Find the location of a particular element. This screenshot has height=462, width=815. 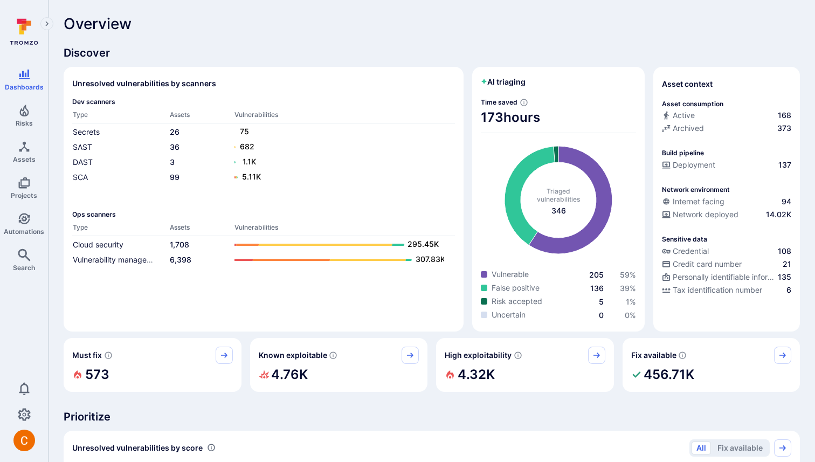

button: Expand navigation menu is located at coordinates (47, 24).